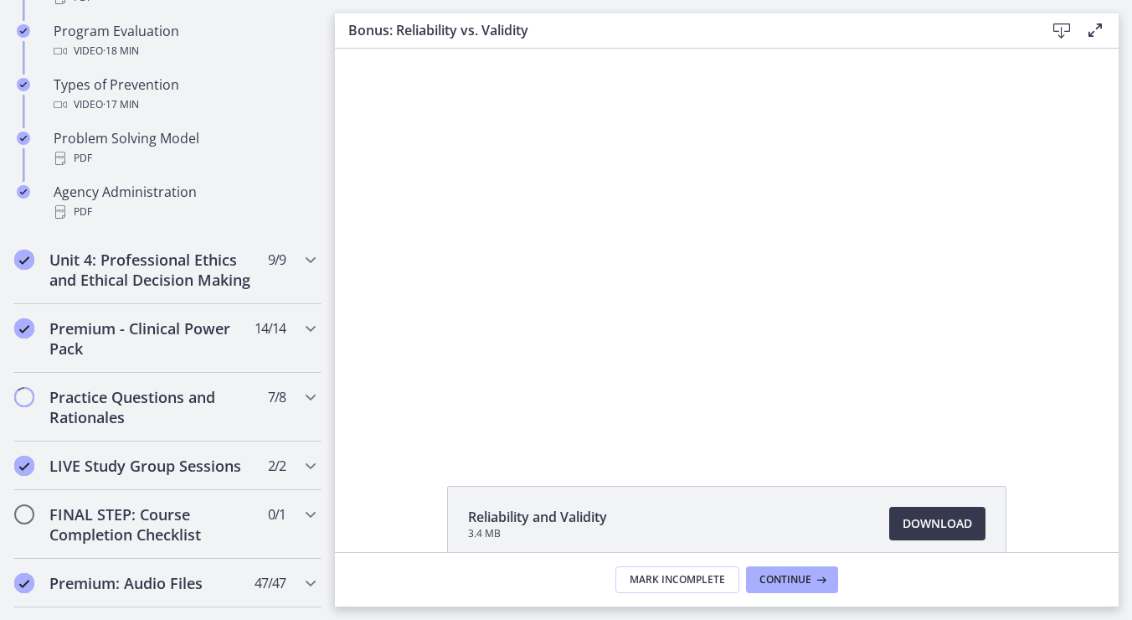  I want to click on div: Agency Administration, so click(184, 202).